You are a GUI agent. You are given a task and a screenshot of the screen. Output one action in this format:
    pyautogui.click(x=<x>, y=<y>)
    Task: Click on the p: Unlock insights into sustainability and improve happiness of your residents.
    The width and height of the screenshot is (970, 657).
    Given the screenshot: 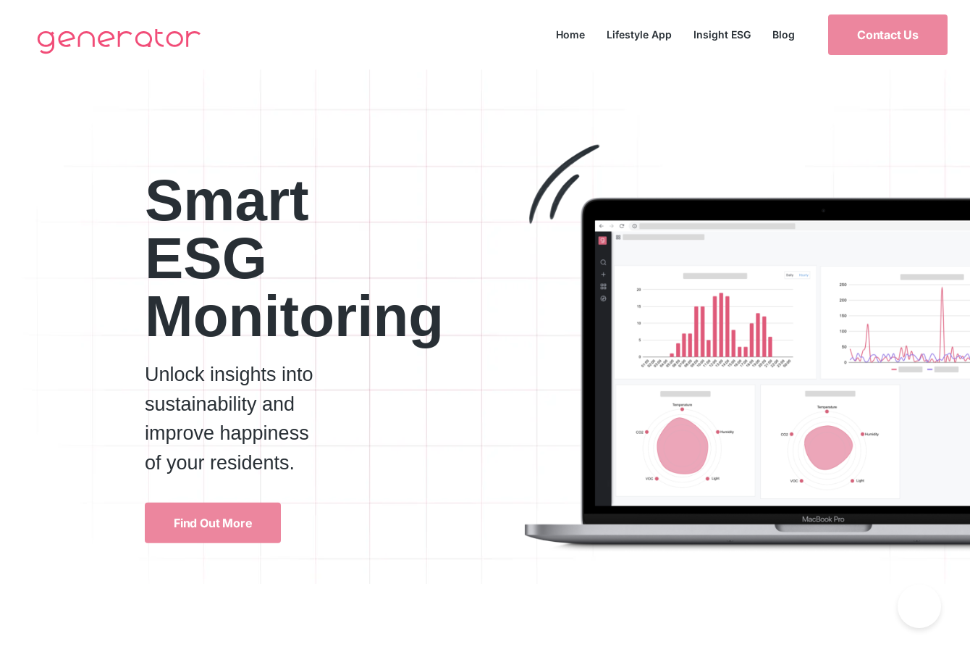 What is the action you would take?
    pyautogui.click(x=230, y=419)
    